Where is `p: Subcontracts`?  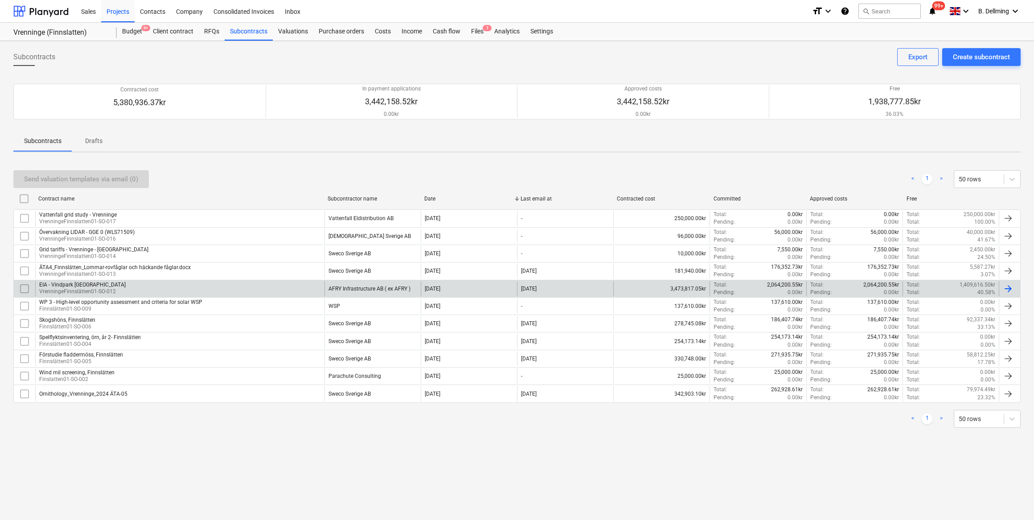 p: Subcontracts is located at coordinates (43, 141).